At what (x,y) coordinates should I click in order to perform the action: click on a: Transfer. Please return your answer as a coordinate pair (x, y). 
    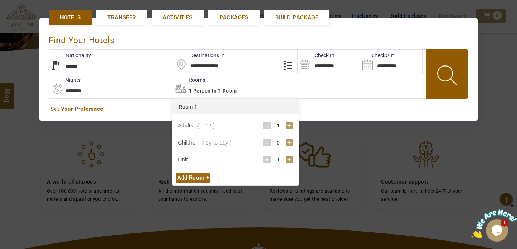
    Looking at the image, I should click on (122, 17).